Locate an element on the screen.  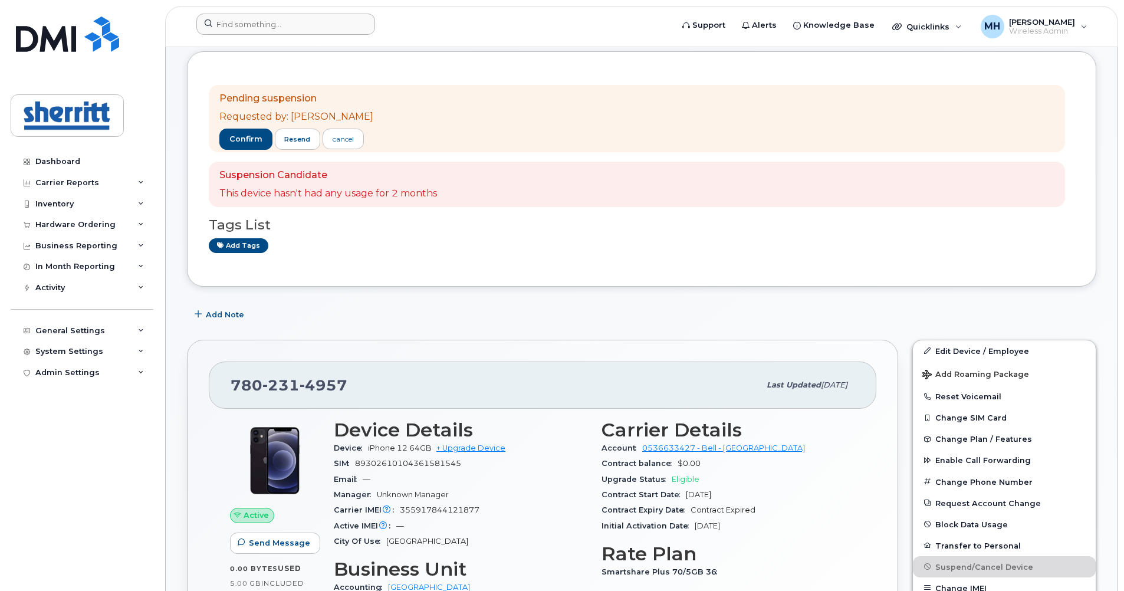
button: Request Account Change is located at coordinates (1004, 503).